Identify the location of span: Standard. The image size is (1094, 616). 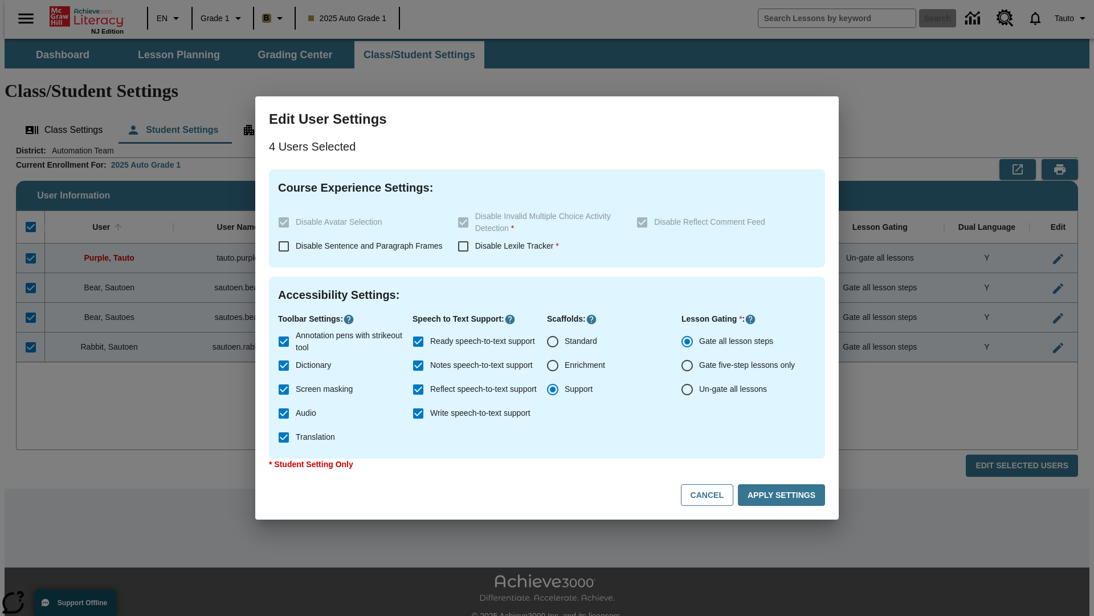
(581, 341).